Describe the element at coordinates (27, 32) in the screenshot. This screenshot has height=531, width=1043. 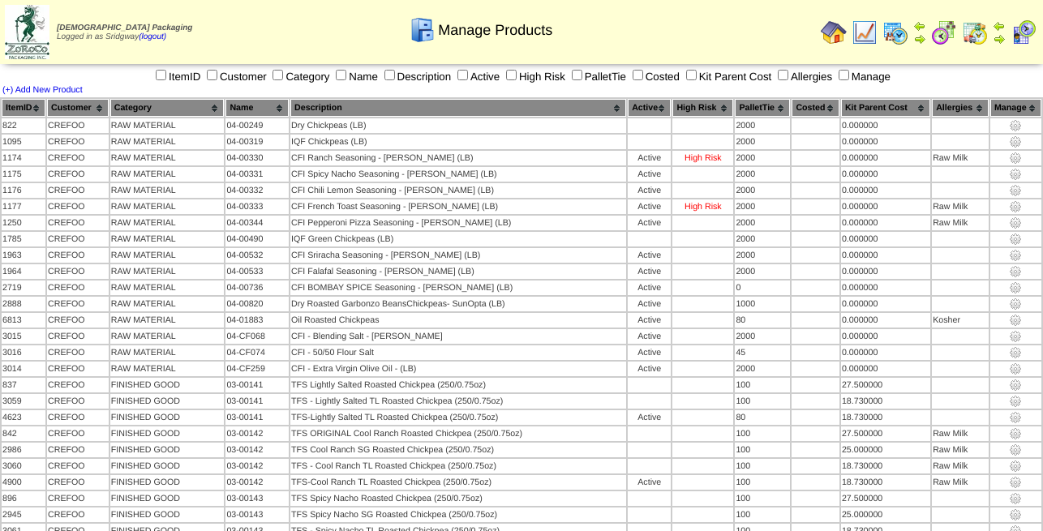
I see `img: zoroco-logo-small.webp` at that location.